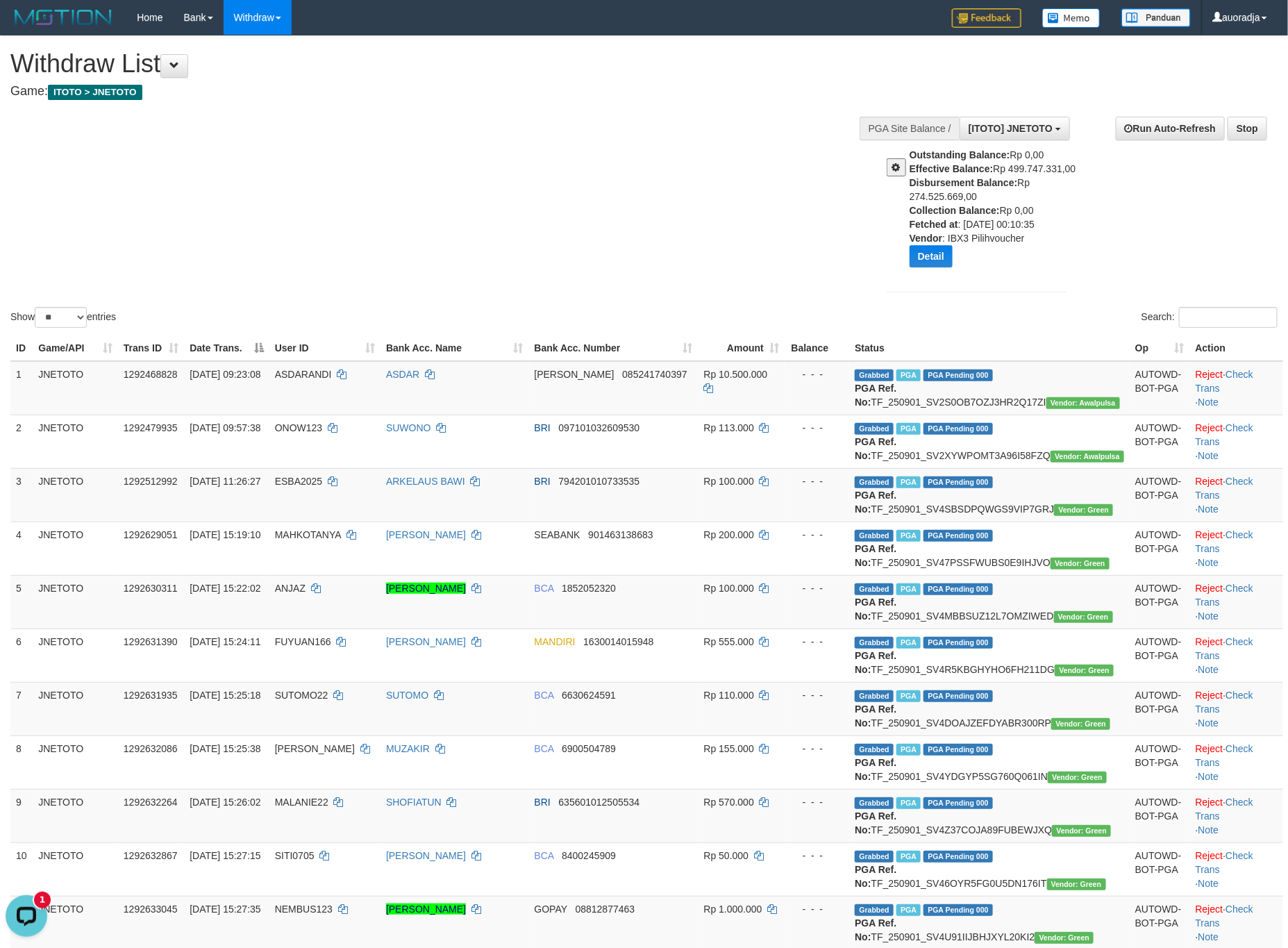 The width and height of the screenshot is (1288, 948). I want to click on div: PGA Site Balance /, so click(910, 129).